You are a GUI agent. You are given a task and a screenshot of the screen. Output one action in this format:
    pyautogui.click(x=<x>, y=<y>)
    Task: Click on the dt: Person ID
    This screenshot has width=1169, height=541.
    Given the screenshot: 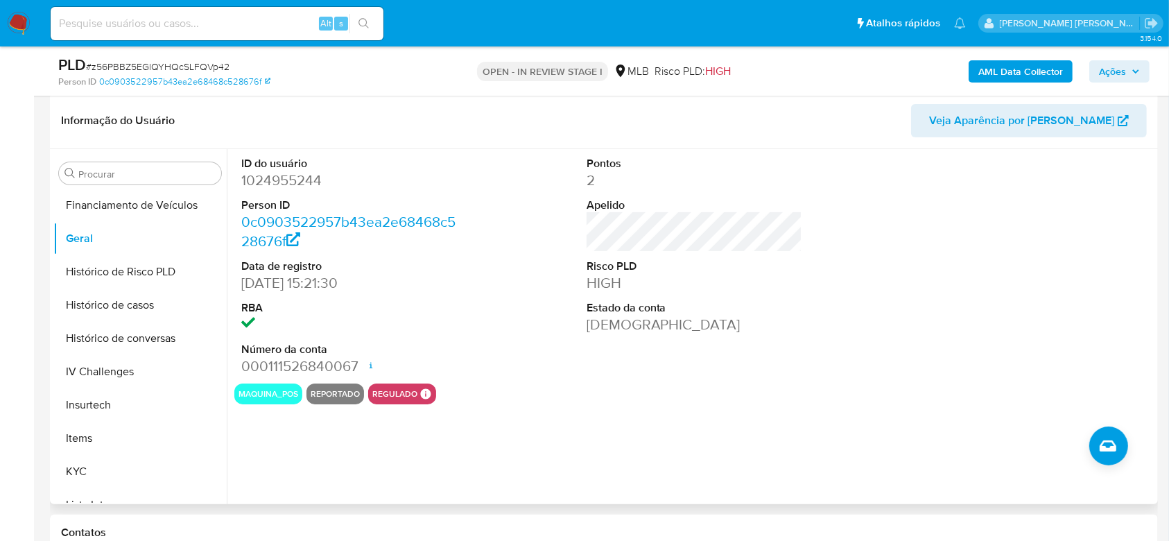 What is the action you would take?
    pyautogui.click(x=349, y=205)
    